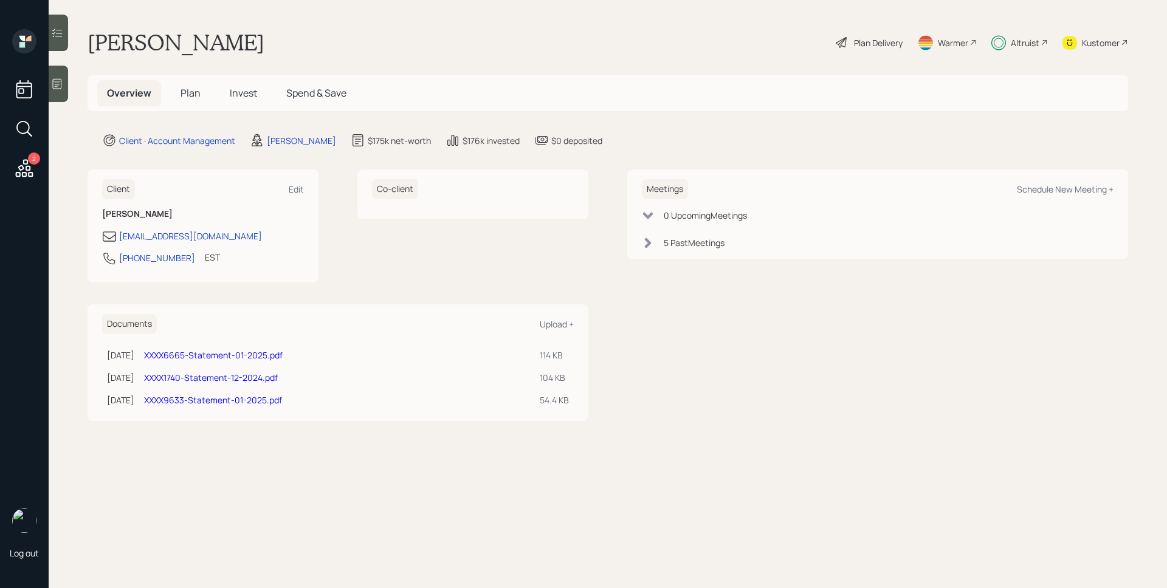 The image size is (1167, 588). Describe the element at coordinates (243, 93) in the screenshot. I see `span: Invest` at that location.